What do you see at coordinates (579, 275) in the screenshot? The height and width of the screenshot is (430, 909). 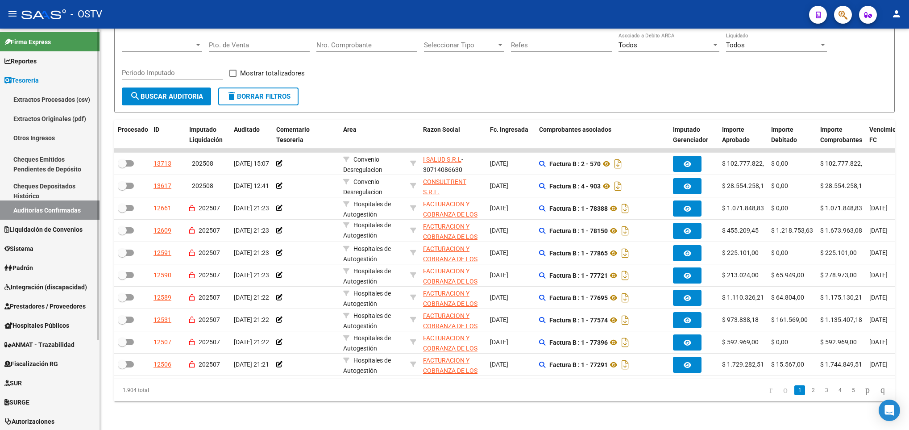 I see `strong: Factura B : 1 - 77721` at bounding box center [579, 275].